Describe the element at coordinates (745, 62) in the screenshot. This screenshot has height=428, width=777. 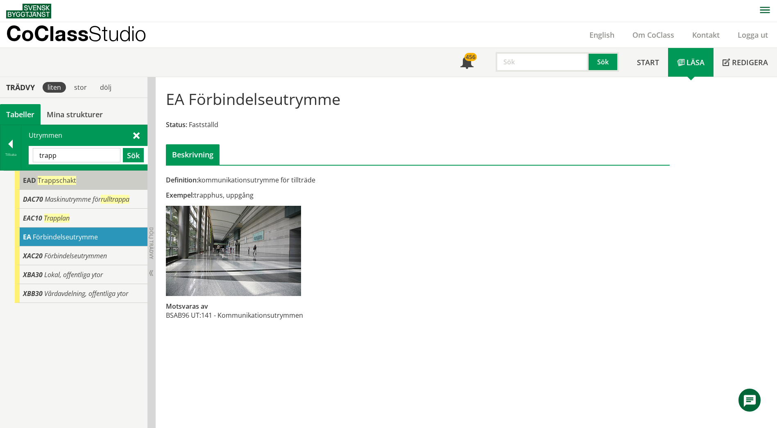
I see `a: Redigera` at that location.